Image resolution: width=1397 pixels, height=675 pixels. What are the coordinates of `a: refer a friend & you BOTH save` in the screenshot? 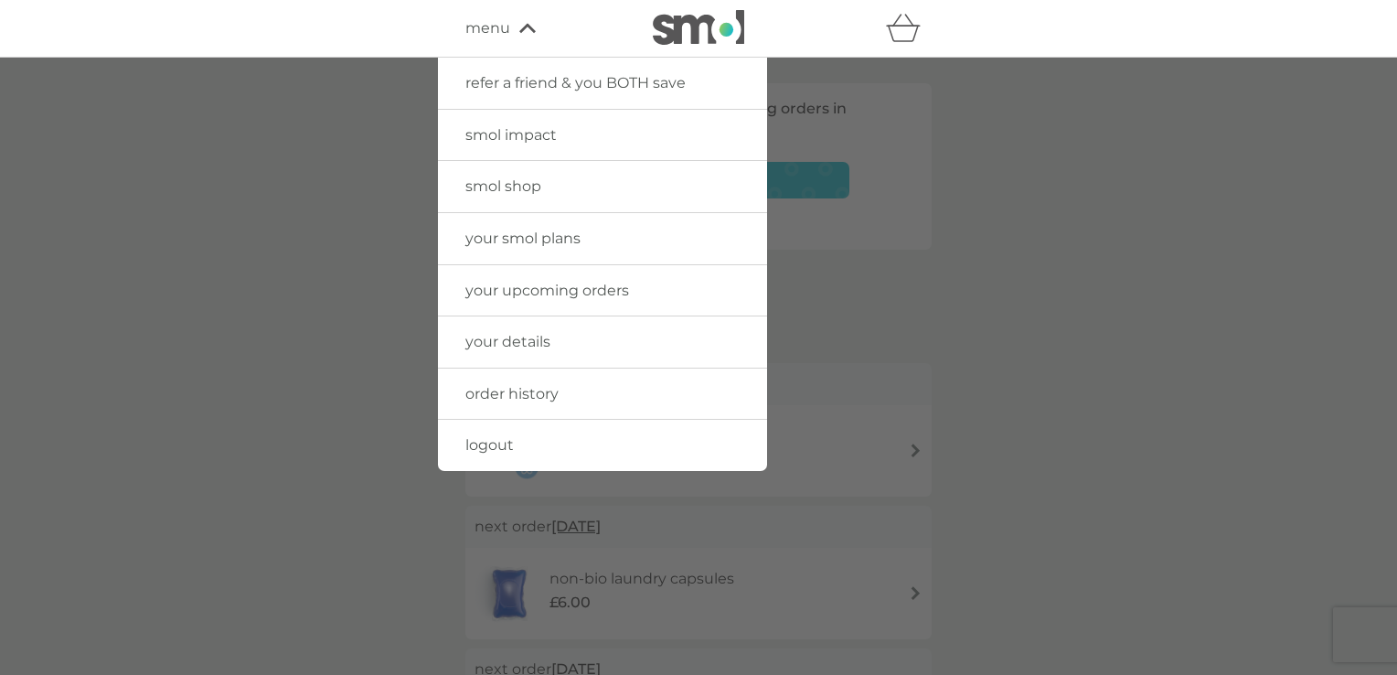 It's located at (603, 83).